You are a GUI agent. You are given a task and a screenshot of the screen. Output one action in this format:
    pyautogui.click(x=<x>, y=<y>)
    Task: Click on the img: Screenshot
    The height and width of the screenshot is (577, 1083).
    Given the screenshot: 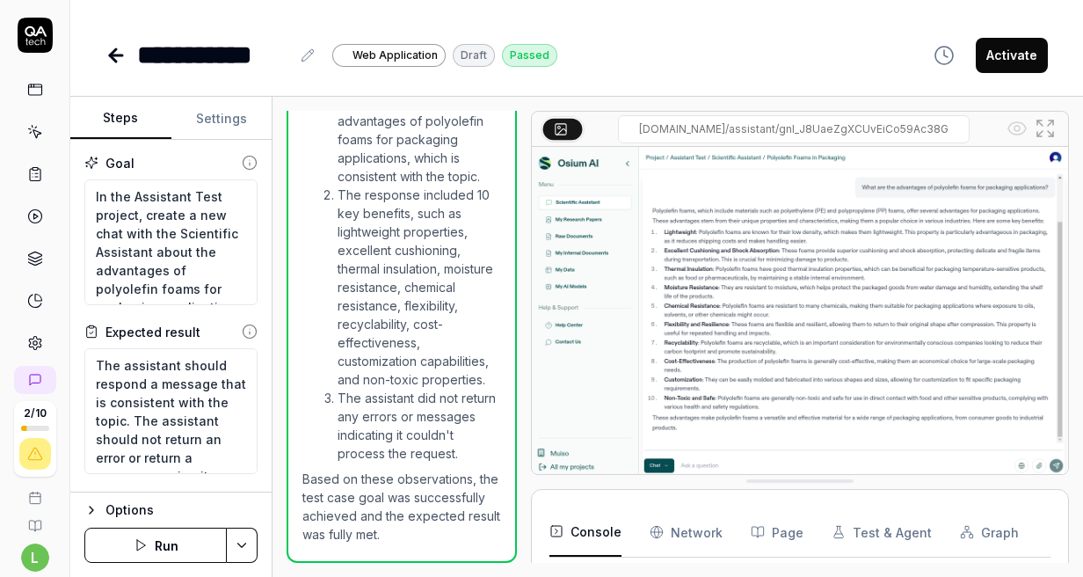 What is the action you would take?
    pyautogui.click(x=800, y=314)
    